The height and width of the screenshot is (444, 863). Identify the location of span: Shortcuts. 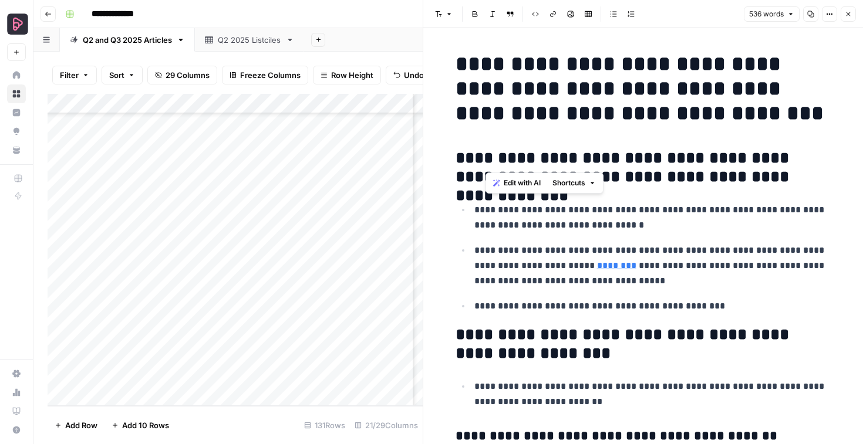
(569, 183).